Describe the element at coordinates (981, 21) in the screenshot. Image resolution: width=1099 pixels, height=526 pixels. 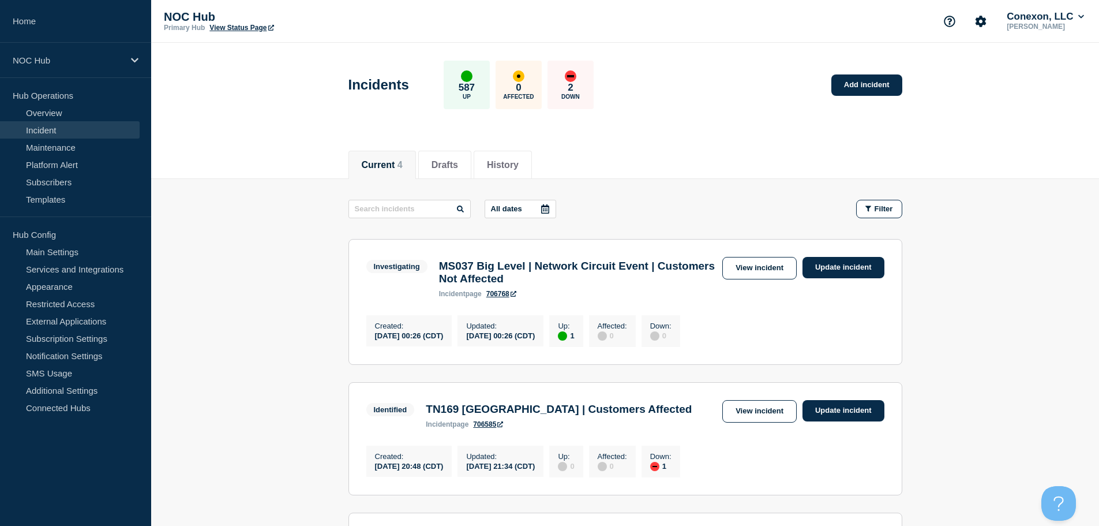
I see `button: Account settings` at that location.